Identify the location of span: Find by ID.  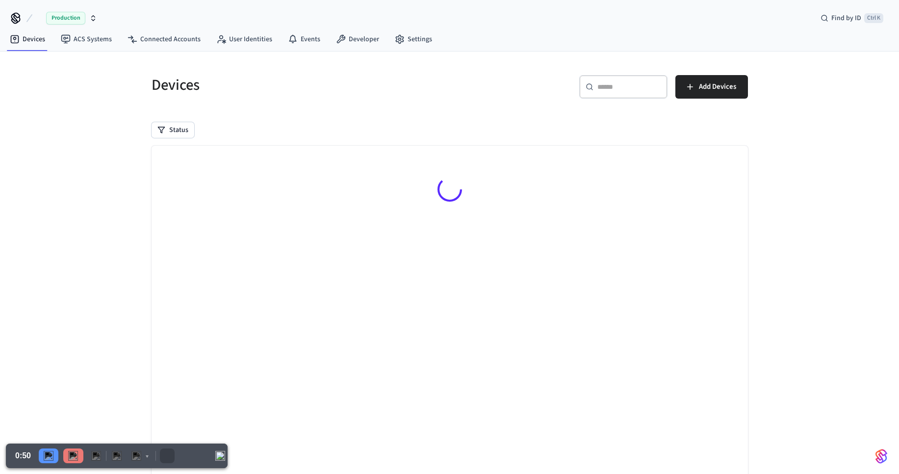
(846, 18).